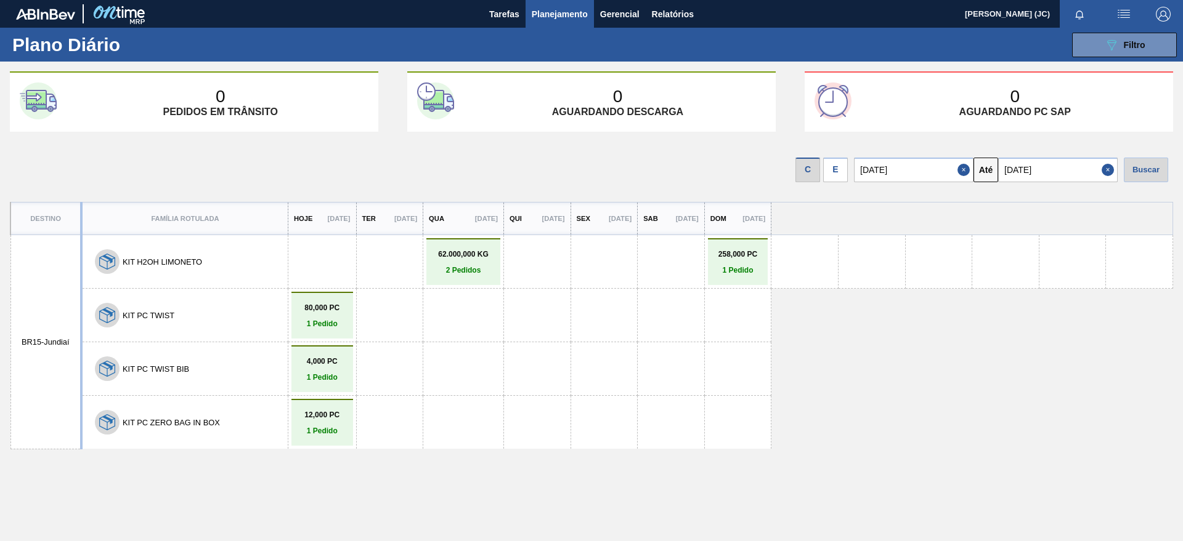 This screenshot has height=541, width=1183. I want to click on span: Planejamento, so click(559, 14).